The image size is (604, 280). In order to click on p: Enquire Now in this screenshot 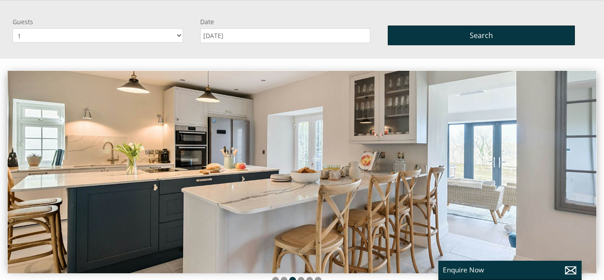, I will do `click(510, 269)`.